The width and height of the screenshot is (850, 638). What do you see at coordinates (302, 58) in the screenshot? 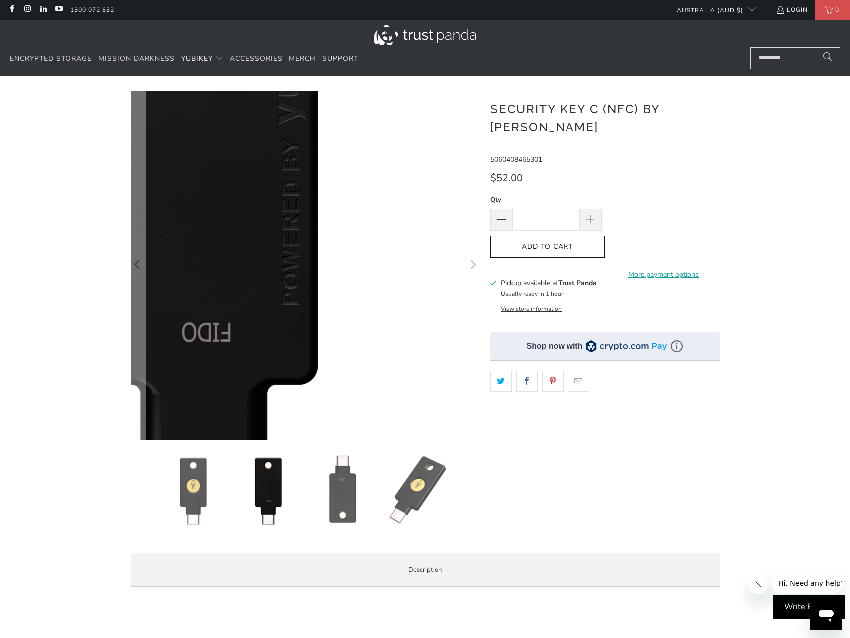
I see `span: Merch` at bounding box center [302, 58].